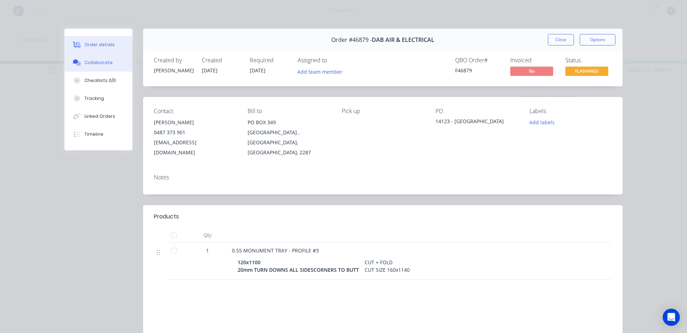 The image size is (687, 333). Describe the element at coordinates (98, 134) in the screenshot. I see `button: Timeline` at that location.